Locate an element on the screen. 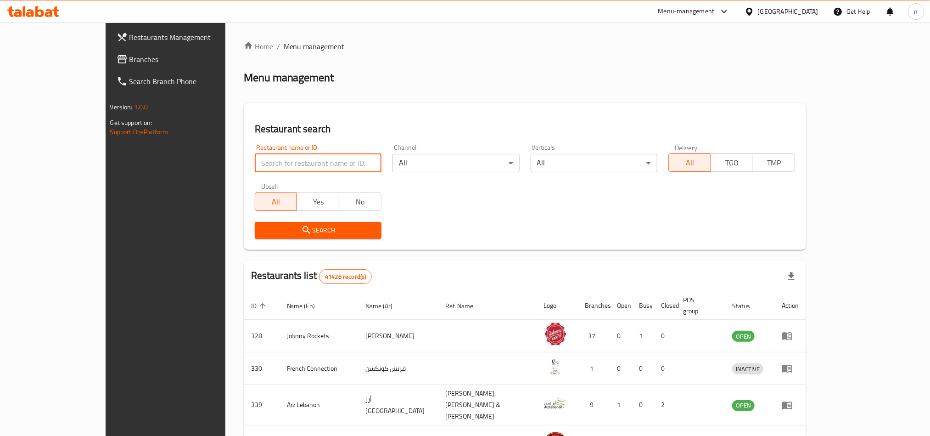 Image resolution: width=930 pixels, height=436 pixels. a: Restaurants Management is located at coordinates (185, 37).